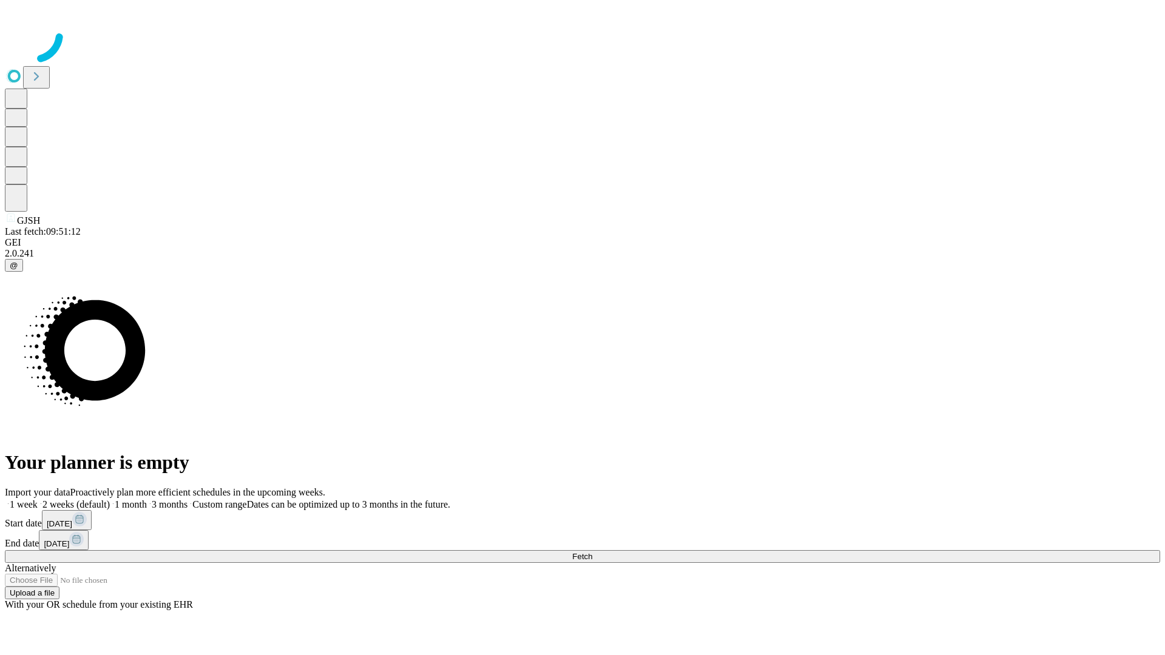  Describe the element at coordinates (582, 557) in the screenshot. I see `span: Fetch` at that location.